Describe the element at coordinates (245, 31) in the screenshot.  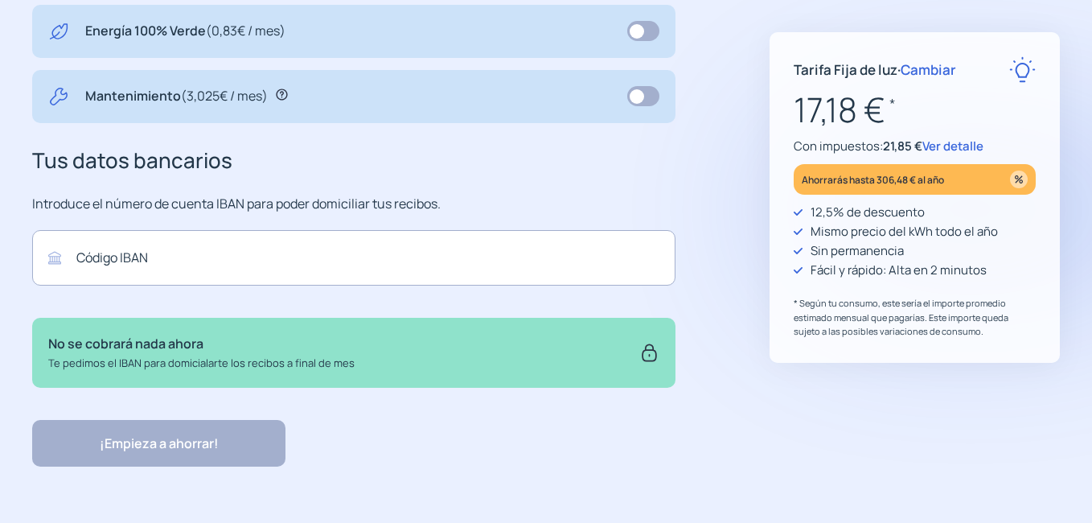
I see `span: (0,83€ / mes)` at that location.